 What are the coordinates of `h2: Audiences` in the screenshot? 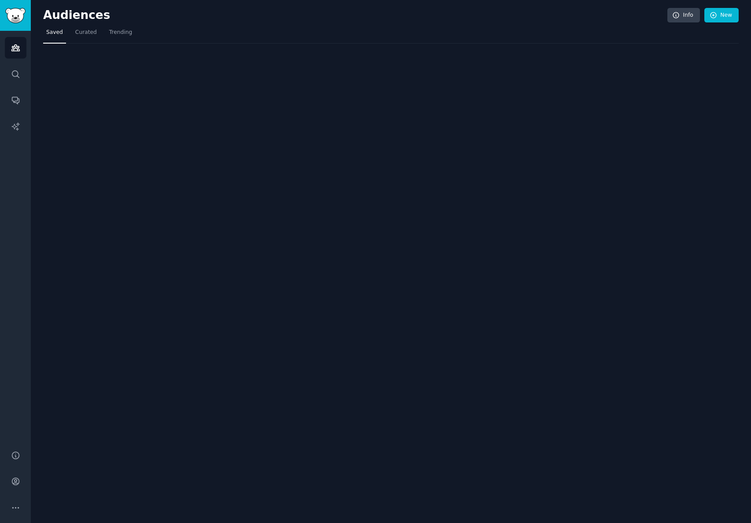 It's located at (355, 15).